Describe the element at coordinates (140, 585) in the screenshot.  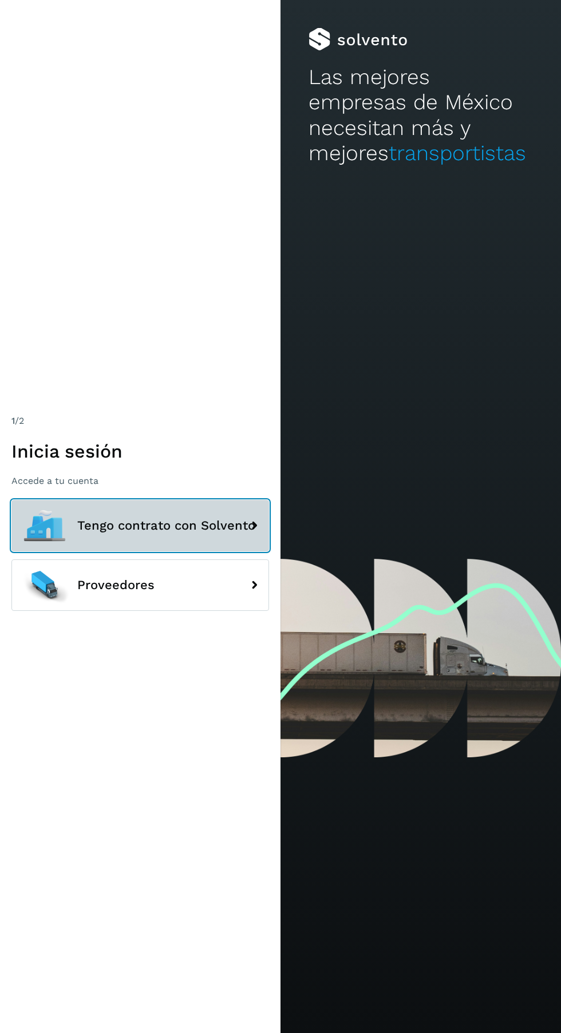
I see `button: Proveedores` at that location.